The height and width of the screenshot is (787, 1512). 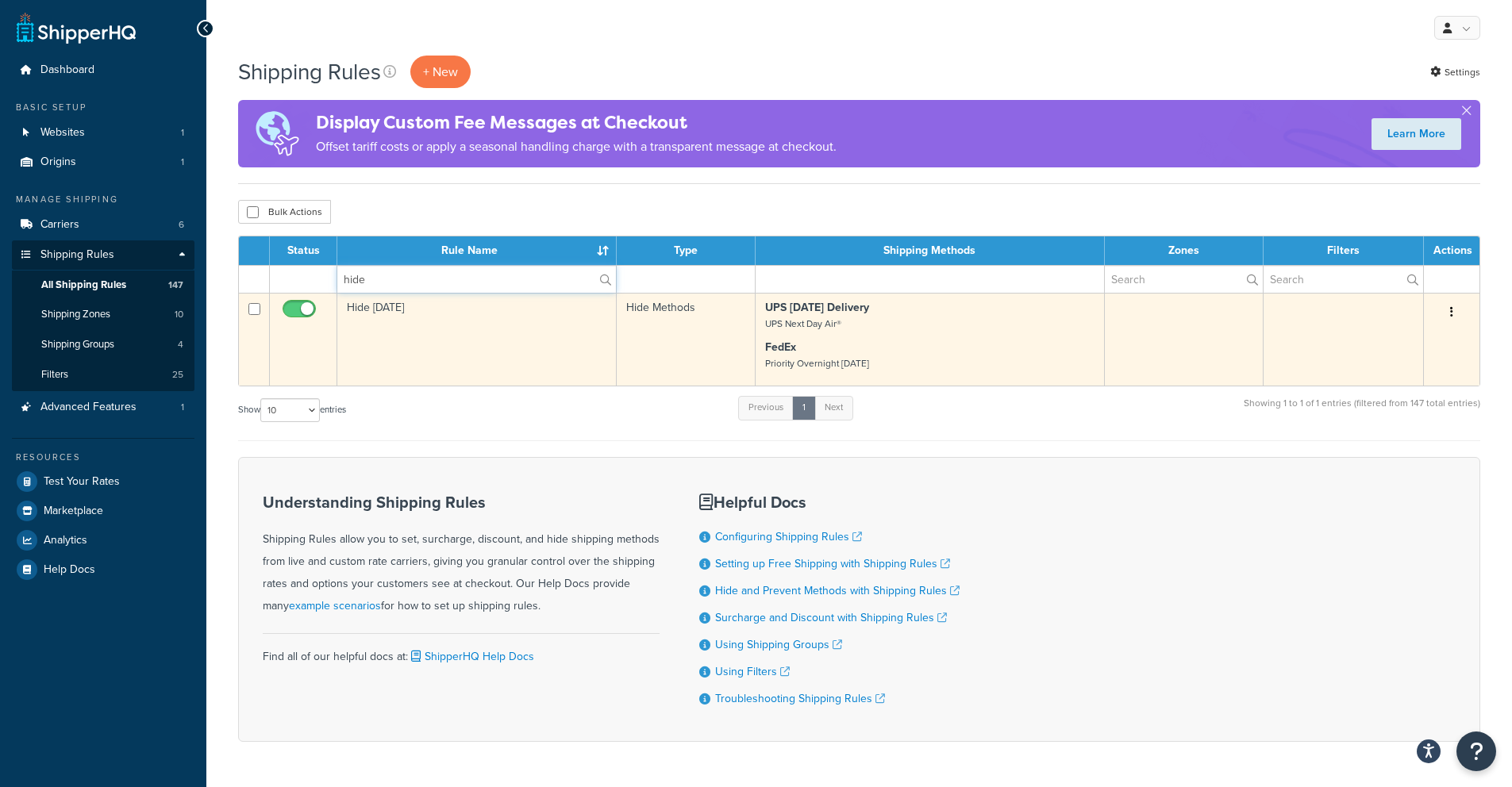 What do you see at coordinates (103, 345) in the screenshot?
I see `a: Shipping Groups 4` at bounding box center [103, 345].